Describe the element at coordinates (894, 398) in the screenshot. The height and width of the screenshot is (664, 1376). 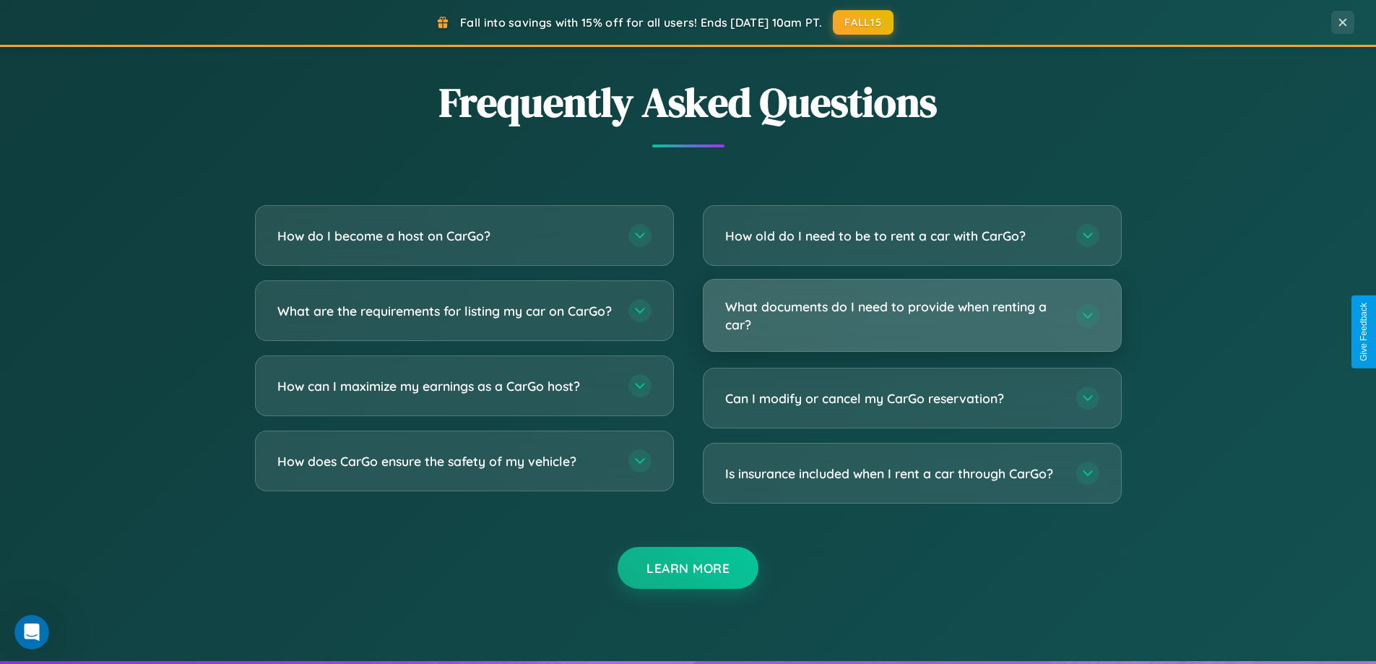
I see `h3: Can I modify or cancel my CarGo reservation?` at that location.